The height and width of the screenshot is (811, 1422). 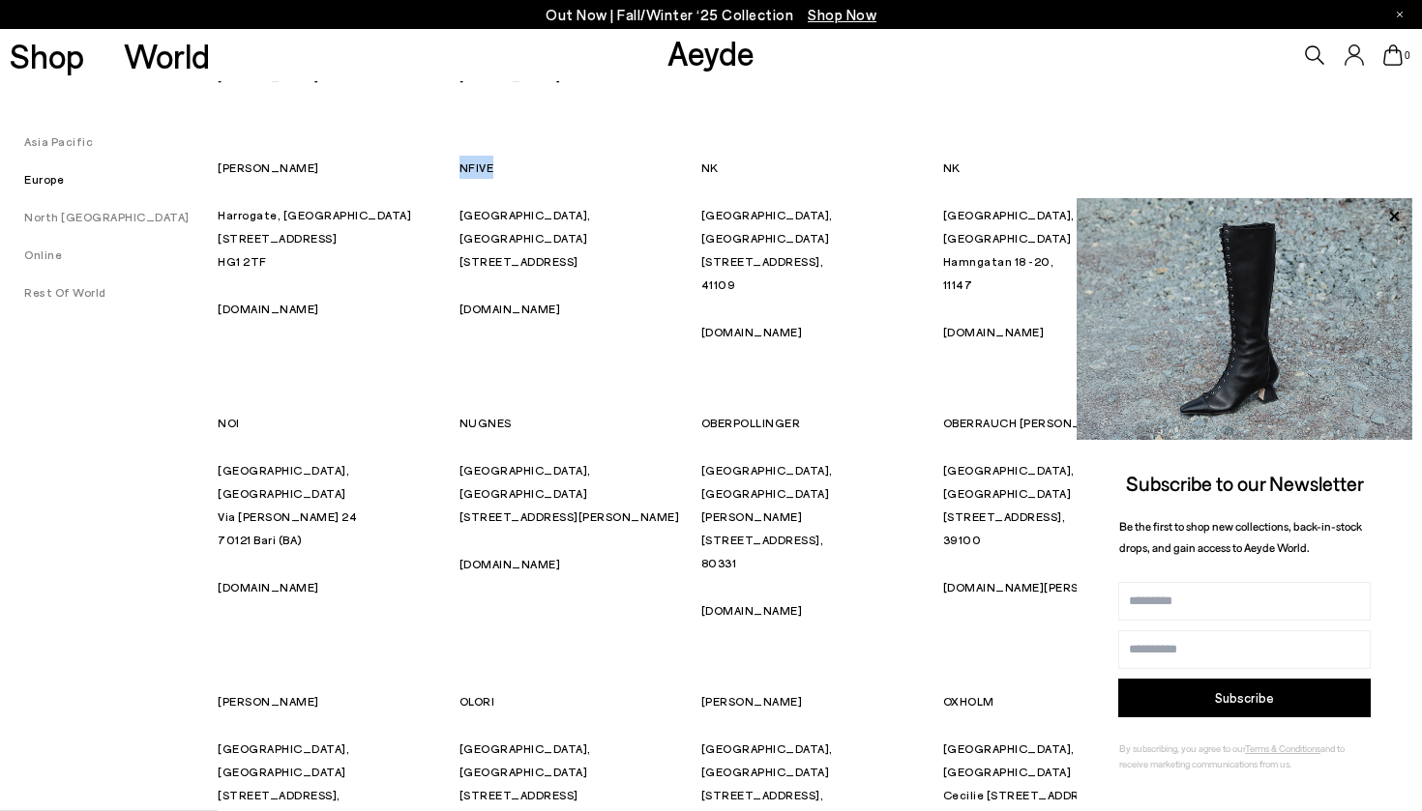 What do you see at coordinates (1244, 698) in the screenshot?
I see `button: Subscribe` at bounding box center [1244, 698].